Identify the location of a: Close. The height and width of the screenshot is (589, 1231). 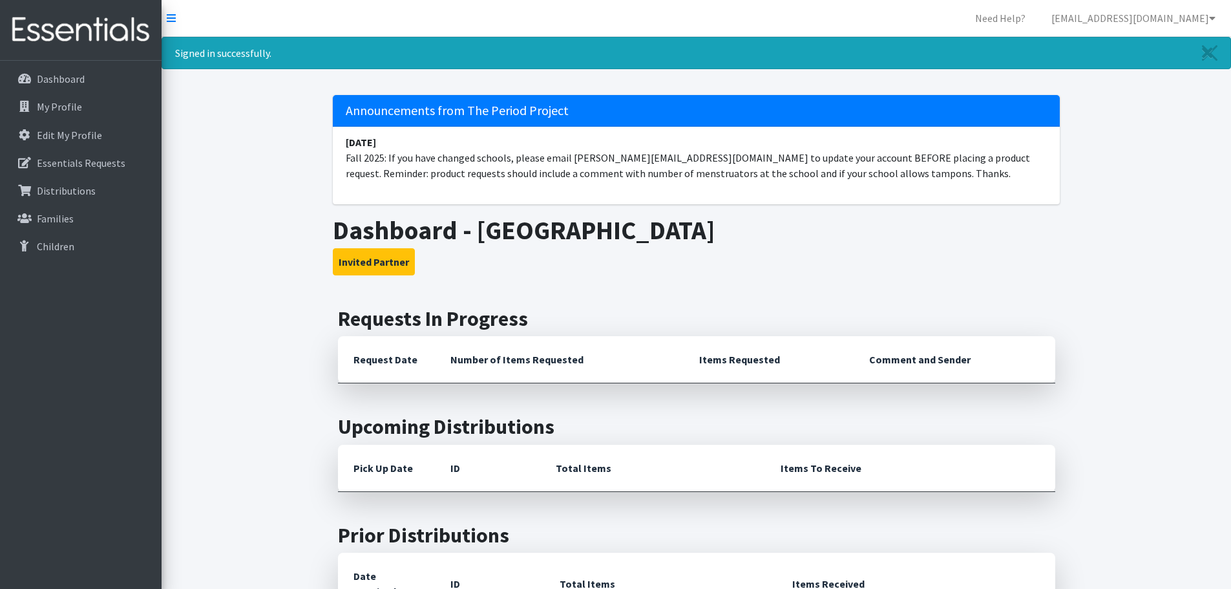
(1209, 53).